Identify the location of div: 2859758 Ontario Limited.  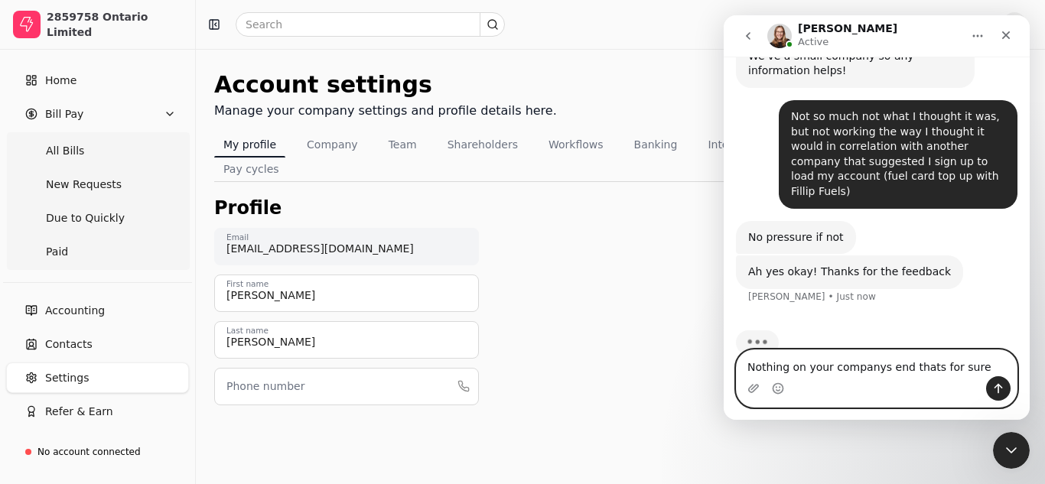
(114, 24).